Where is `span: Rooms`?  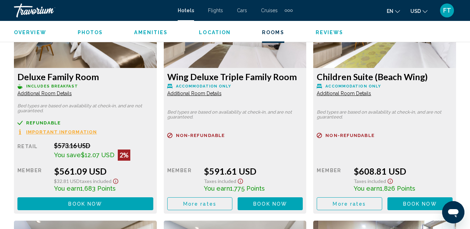 span: Rooms is located at coordinates (273, 32).